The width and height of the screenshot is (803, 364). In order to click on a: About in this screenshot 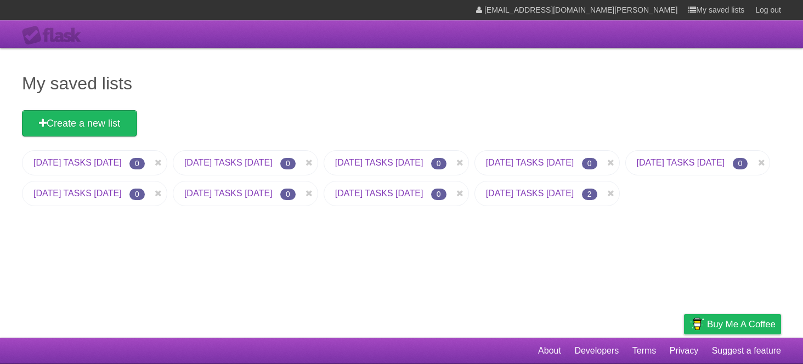, I will do `click(550, 351)`.